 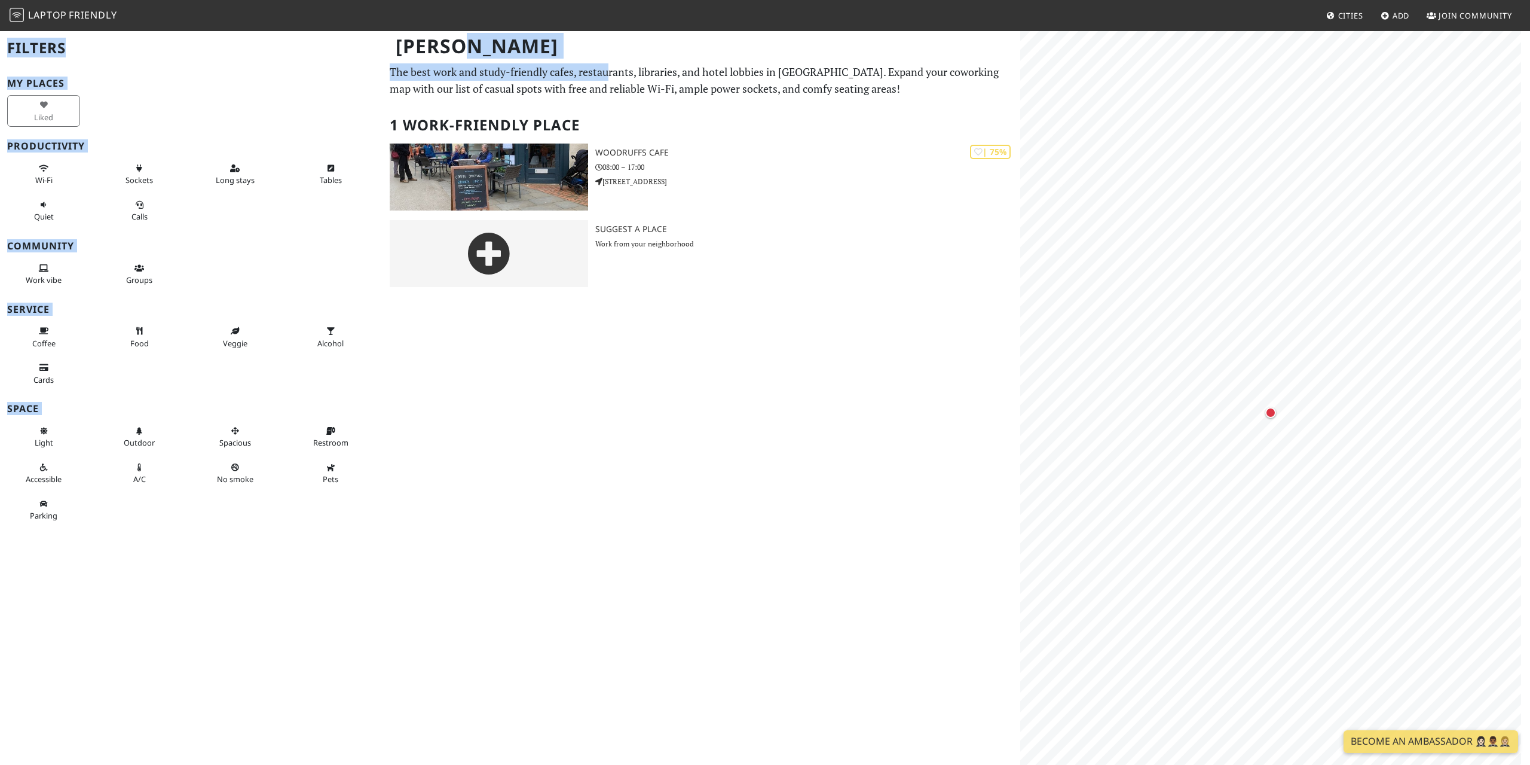 What do you see at coordinates (139, 180) in the screenshot?
I see `span: Power sockets` at bounding box center [139, 180].